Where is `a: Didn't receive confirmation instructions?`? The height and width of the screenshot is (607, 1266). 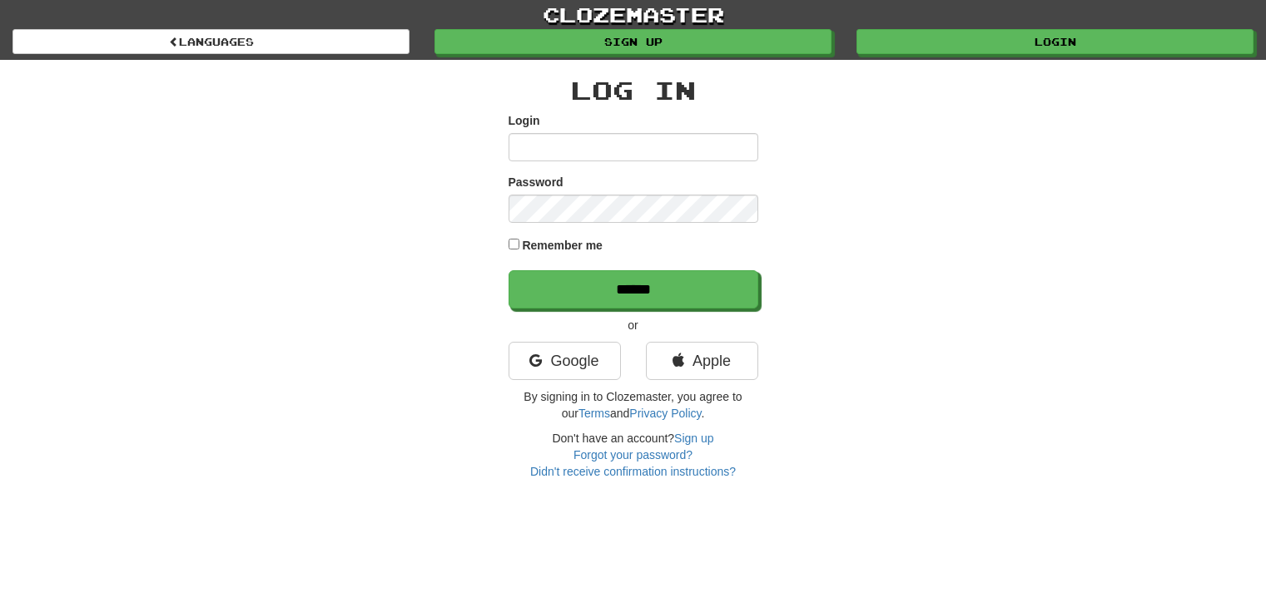 a: Didn't receive confirmation instructions? is located at coordinates (632, 472).